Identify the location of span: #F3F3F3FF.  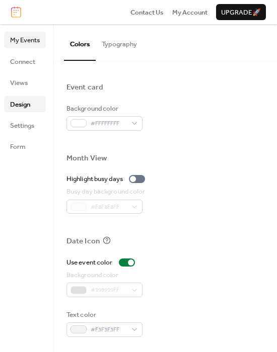
(108, 330).